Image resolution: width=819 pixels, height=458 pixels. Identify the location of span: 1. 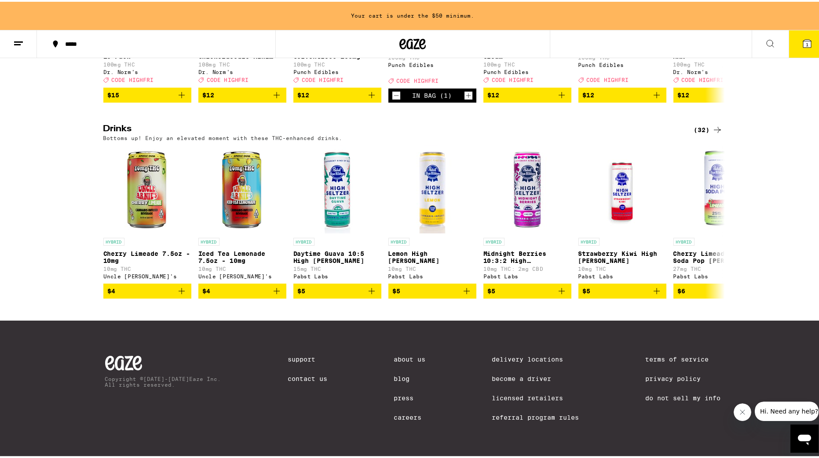
(808, 43).